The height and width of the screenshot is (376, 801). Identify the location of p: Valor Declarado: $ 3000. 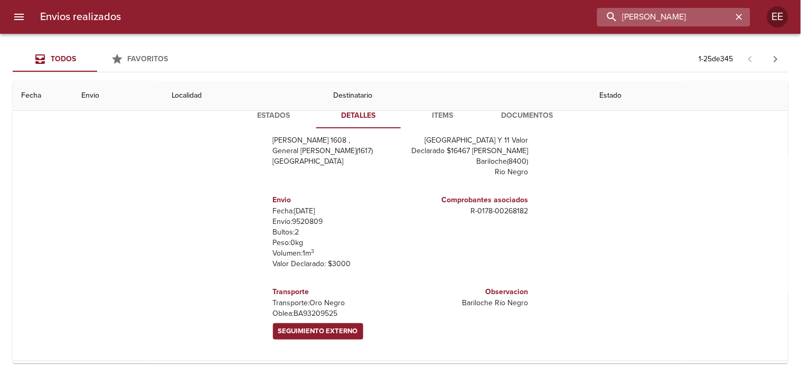
(335, 264).